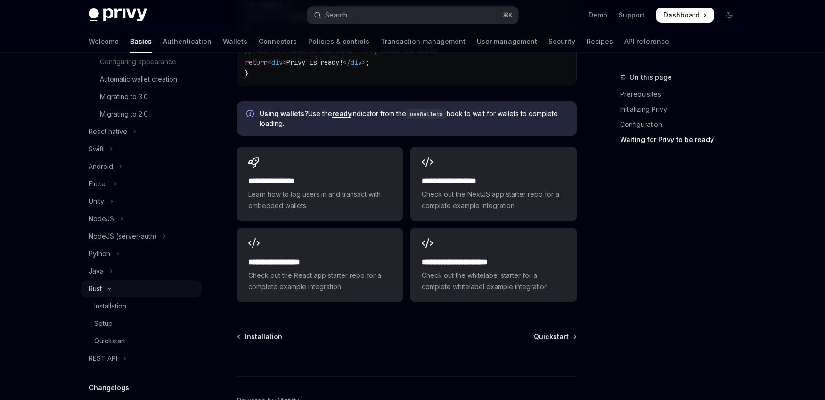  I want to click on a: Setup, so click(141, 323).